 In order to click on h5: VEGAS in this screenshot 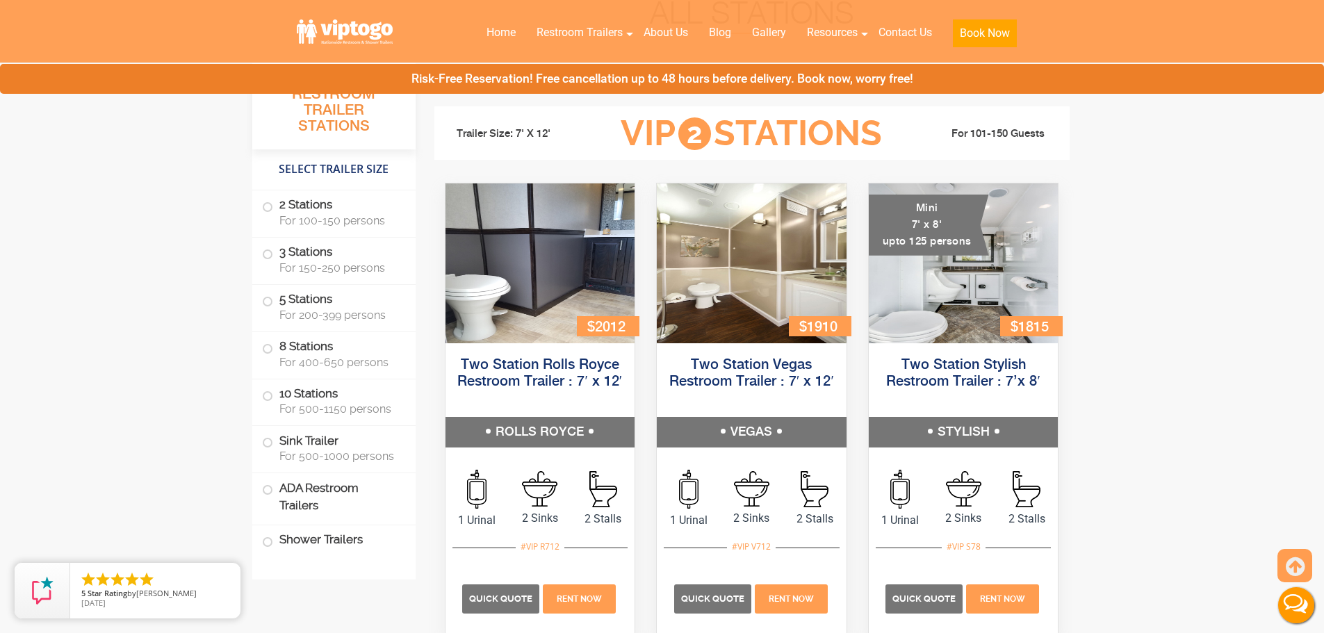, I will do `click(751, 432)`.